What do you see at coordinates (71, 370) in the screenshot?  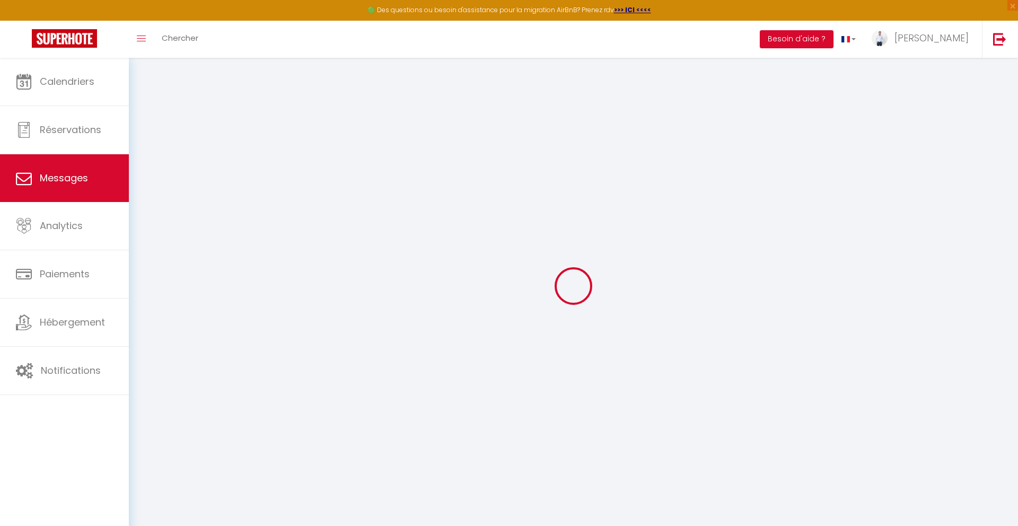 I see `span: Notifications` at bounding box center [71, 370].